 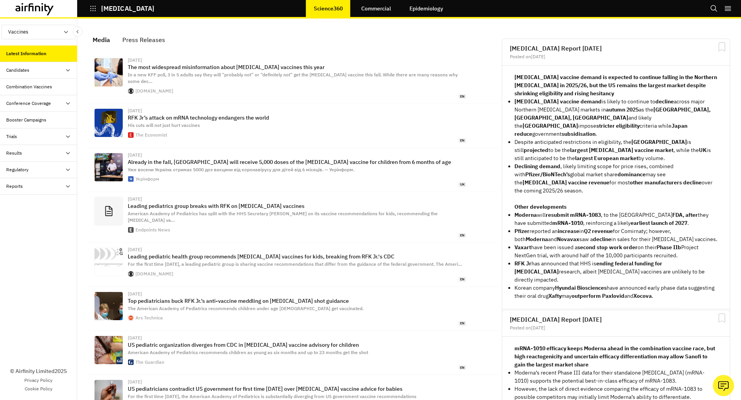 What do you see at coordinates (608, 248) in the screenshot?
I see `strong: second stop work order` at bounding box center [608, 248].